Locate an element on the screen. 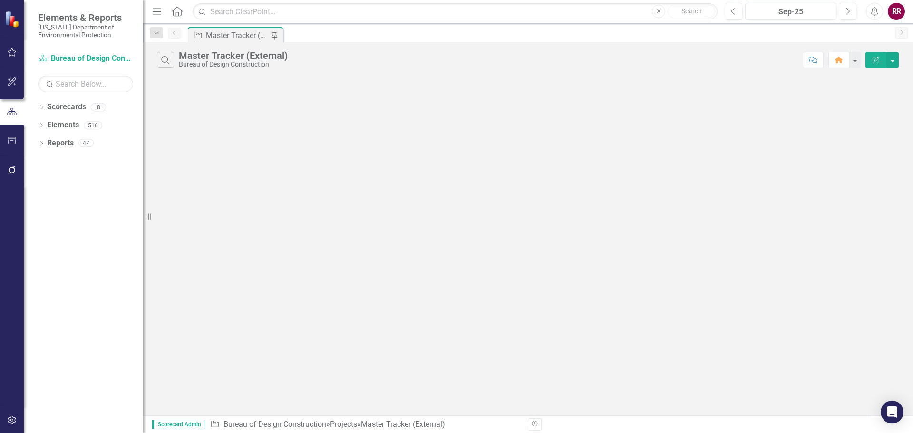 Image resolution: width=913 pixels, height=433 pixels. button: Search is located at coordinates (691, 11).